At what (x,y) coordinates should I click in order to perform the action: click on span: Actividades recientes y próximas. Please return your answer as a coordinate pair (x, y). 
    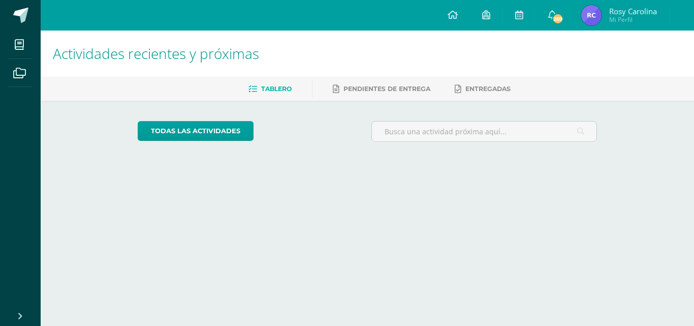
    Looking at the image, I should click on (156, 53).